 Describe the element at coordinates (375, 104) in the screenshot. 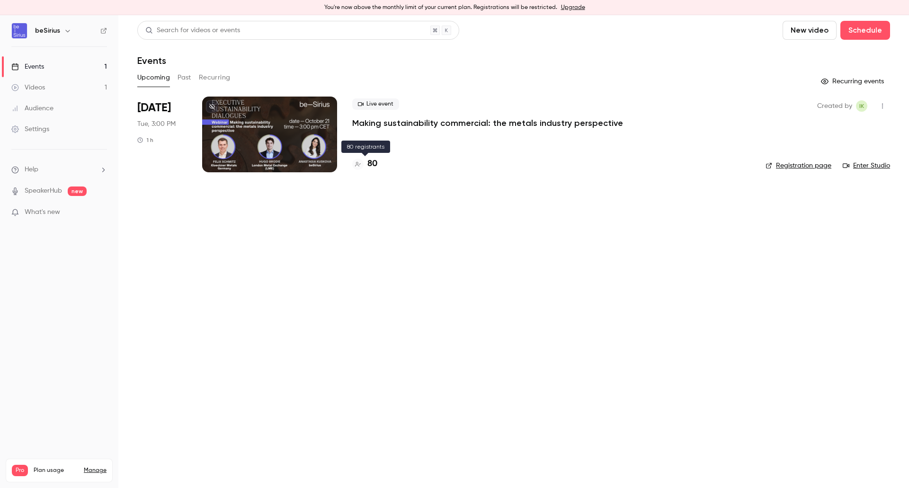

I see `span: Live event` at that location.